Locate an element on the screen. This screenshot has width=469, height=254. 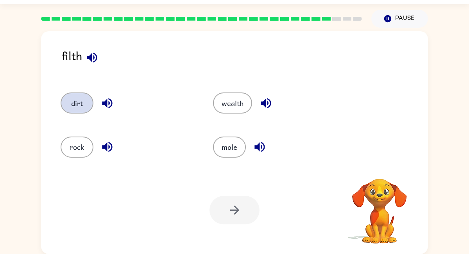
button: mole is located at coordinates (229, 147).